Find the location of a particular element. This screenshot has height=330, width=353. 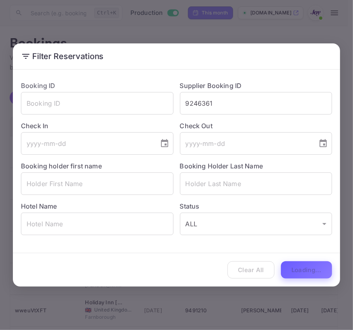

input: Booking ID is located at coordinates (97, 103).